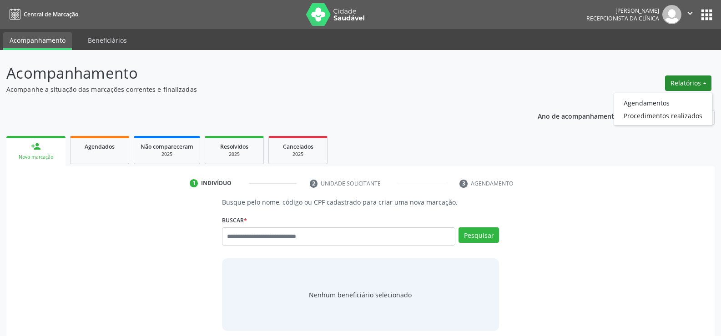  I want to click on span: Cancelados, so click(298, 146).